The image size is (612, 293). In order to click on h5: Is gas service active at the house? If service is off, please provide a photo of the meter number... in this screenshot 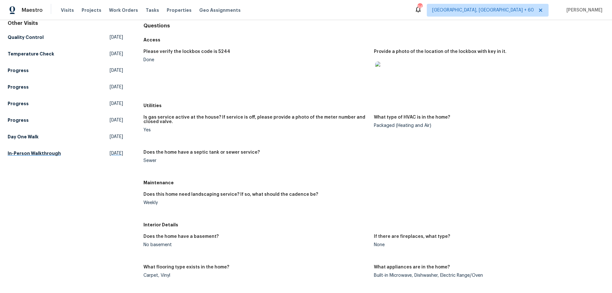, I will do `click(256, 120)`.